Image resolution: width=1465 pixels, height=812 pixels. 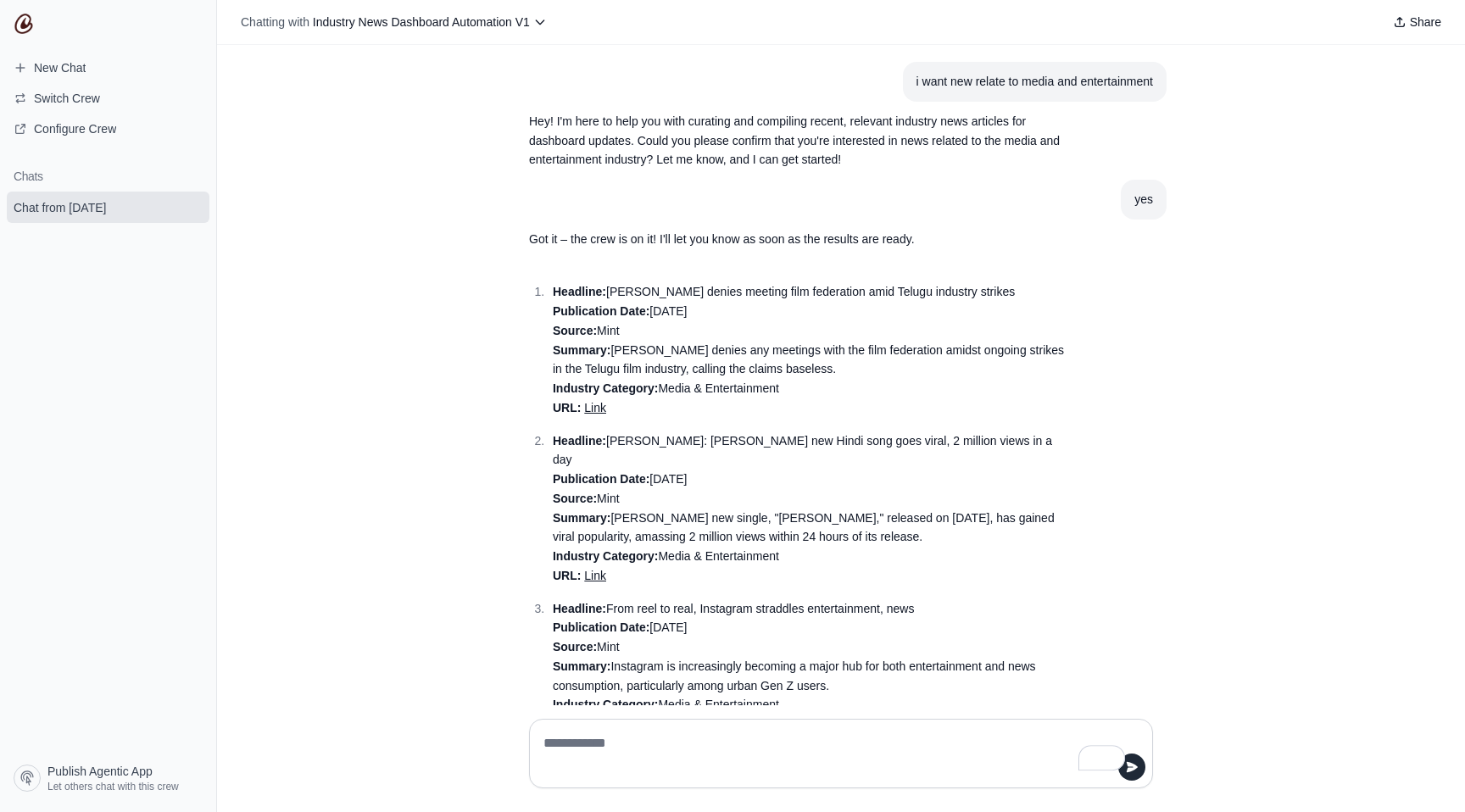 What do you see at coordinates (1425, 22) in the screenshot?
I see `span: Share` at bounding box center [1425, 22].